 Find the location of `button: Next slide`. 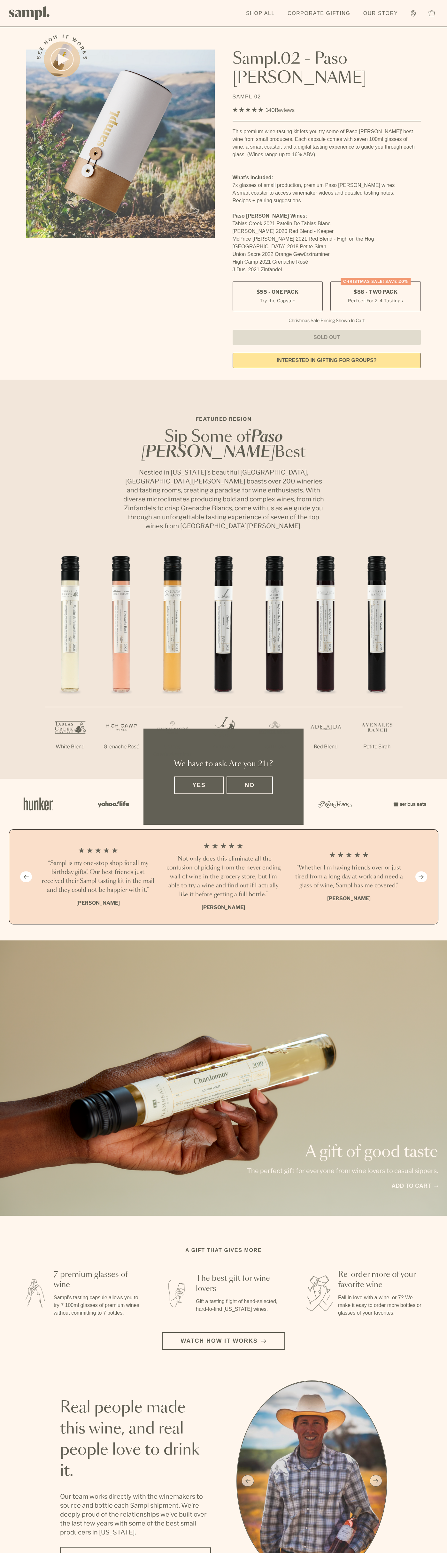

button: Next slide is located at coordinates (421, 877).